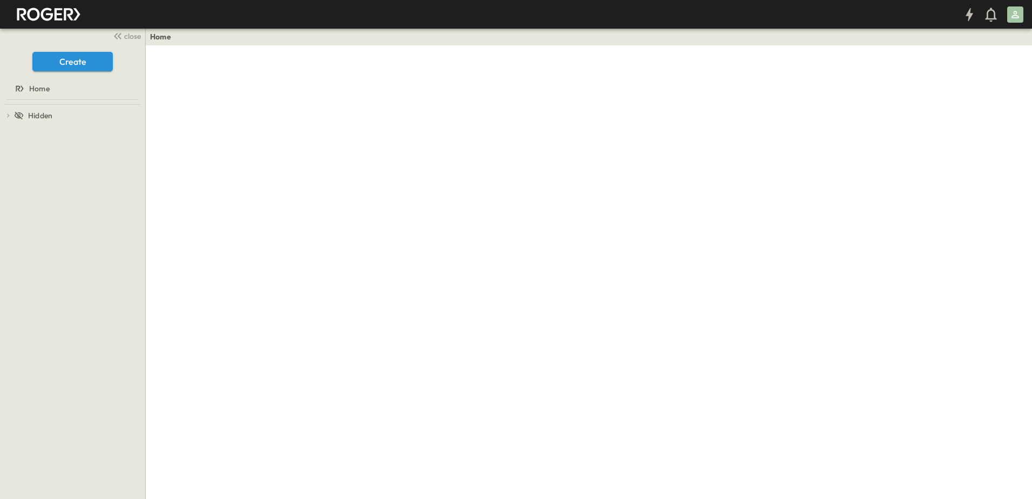  I want to click on button: Create, so click(72, 62).